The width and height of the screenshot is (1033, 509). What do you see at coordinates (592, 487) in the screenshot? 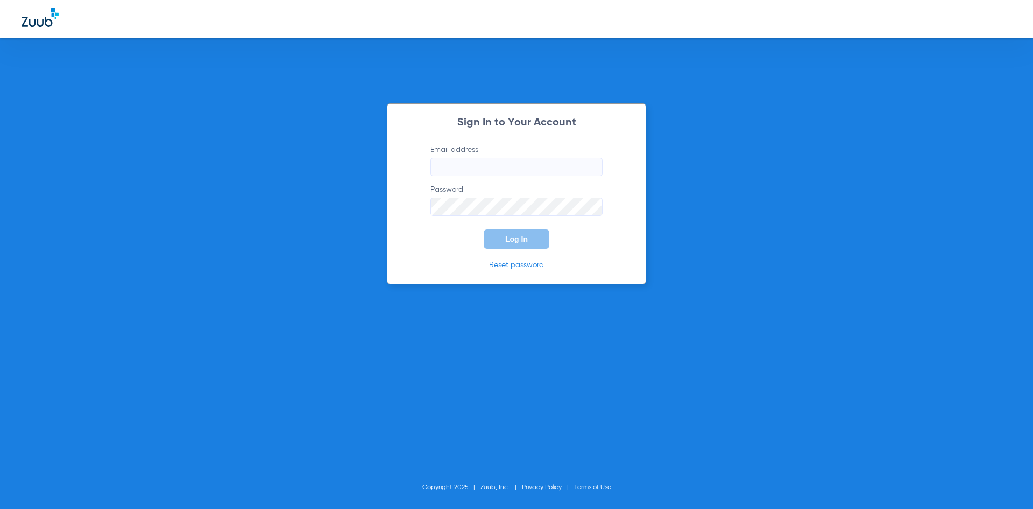
I see `a: Terms of Use` at bounding box center [592, 487].